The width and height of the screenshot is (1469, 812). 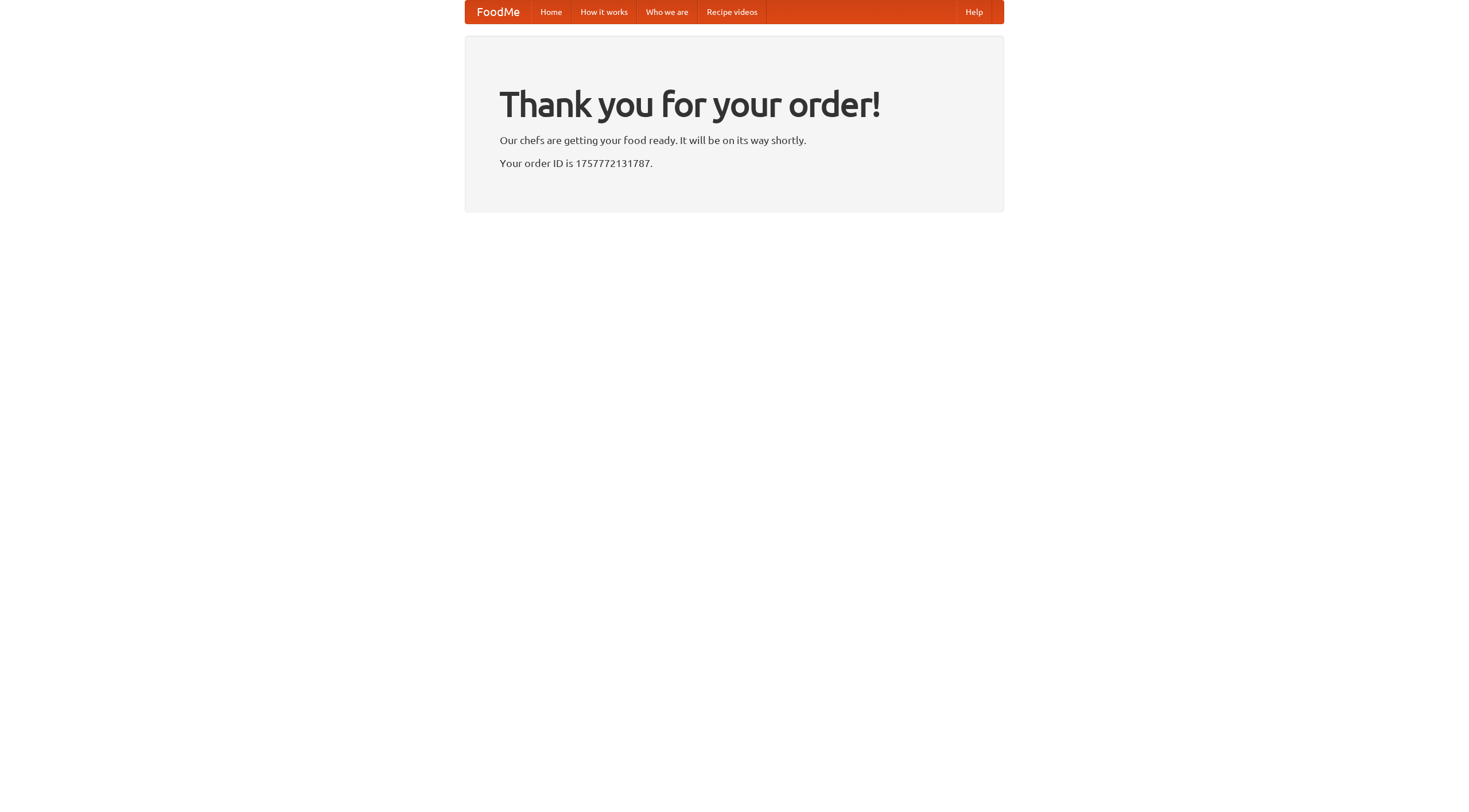 What do you see at coordinates (498, 12) in the screenshot?
I see `a: FoodMe` at bounding box center [498, 12].